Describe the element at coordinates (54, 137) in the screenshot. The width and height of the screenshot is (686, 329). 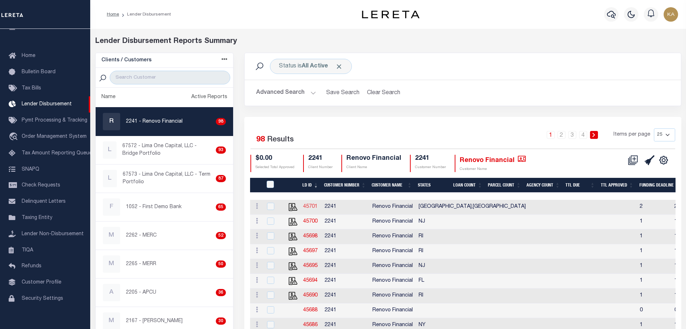
I see `span: Order Management System` at that location.